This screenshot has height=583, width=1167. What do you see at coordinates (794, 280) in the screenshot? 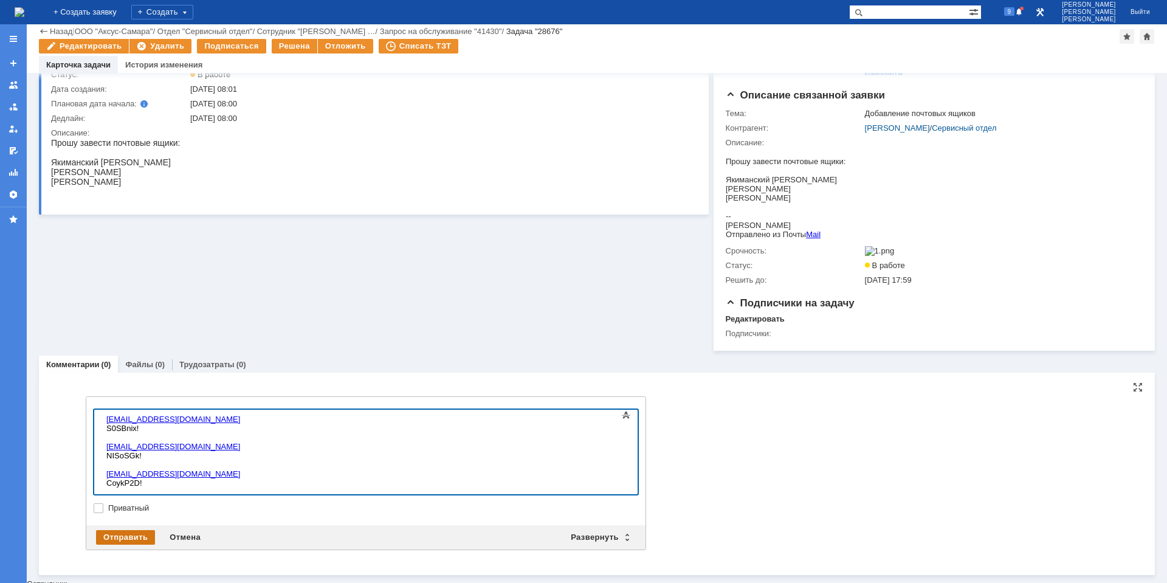
I see `div: Решить до:` at bounding box center [794, 280].